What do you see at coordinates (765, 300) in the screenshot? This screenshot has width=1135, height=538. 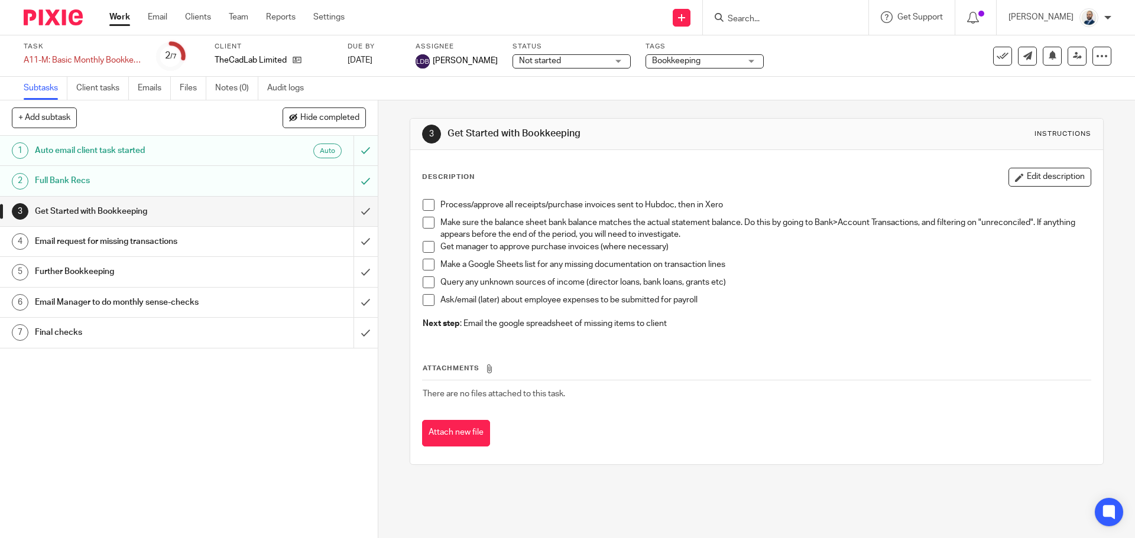 I see `p: Ask/email (later) about employee expenses to be submitted for payroll` at bounding box center [765, 300].